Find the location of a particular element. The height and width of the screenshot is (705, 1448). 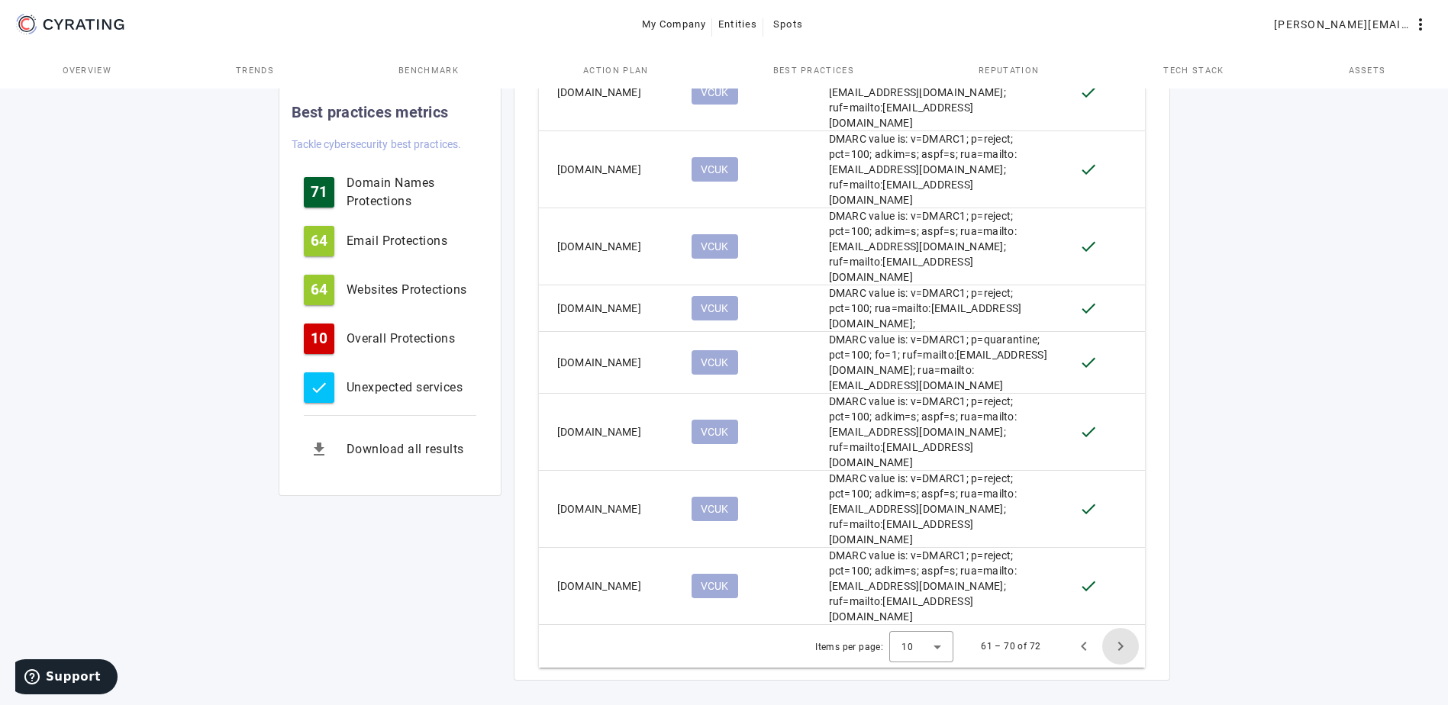

mat-icon: more_vert is located at coordinates (1421, 24).